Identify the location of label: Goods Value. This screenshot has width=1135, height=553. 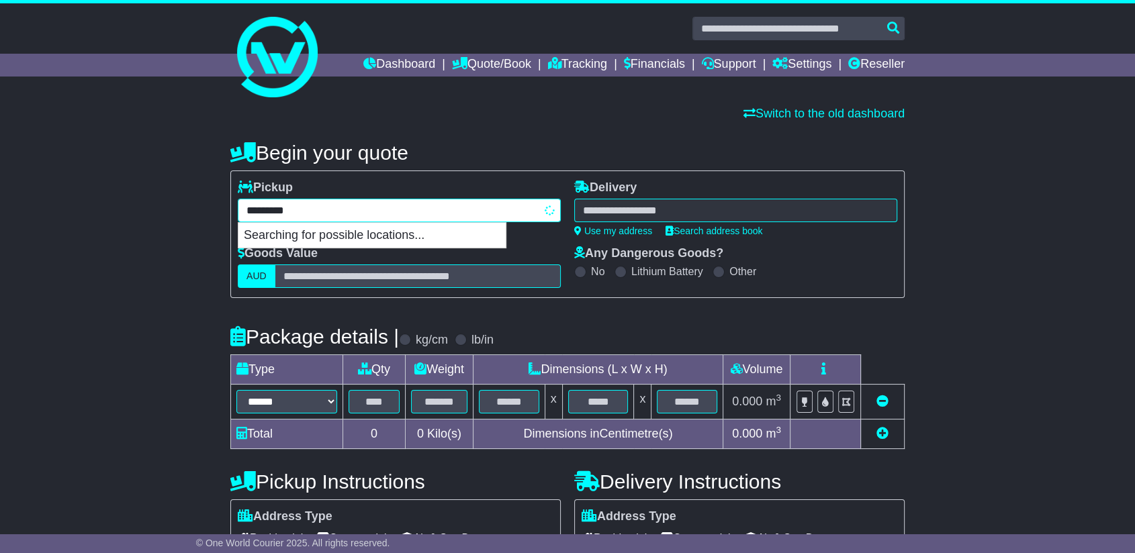
(277, 254).